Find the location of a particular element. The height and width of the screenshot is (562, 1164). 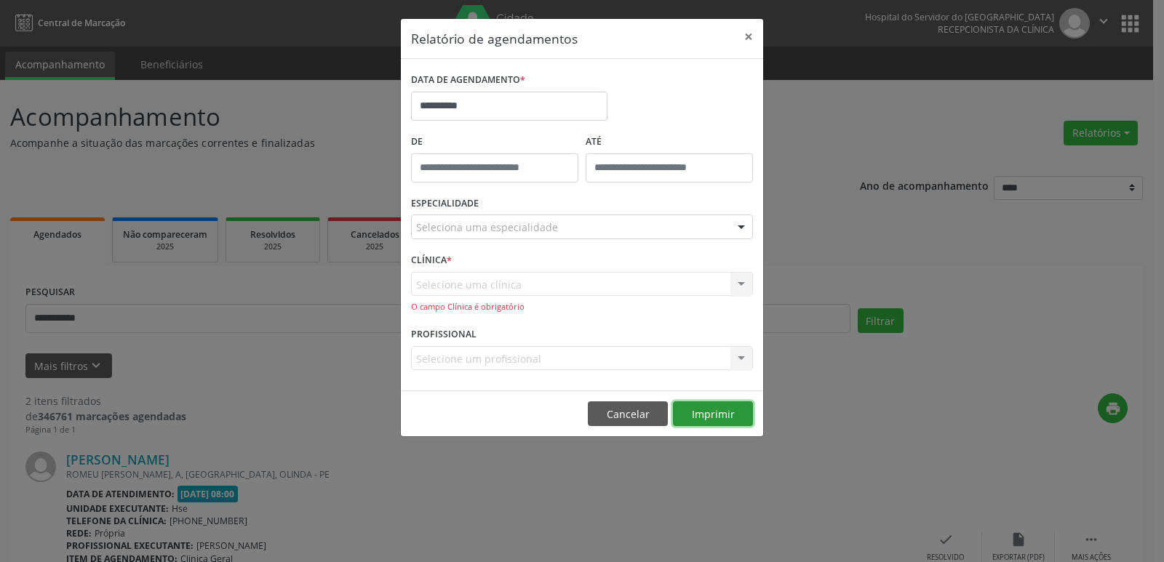

label: PROFISSIONAL is located at coordinates (444, 335).